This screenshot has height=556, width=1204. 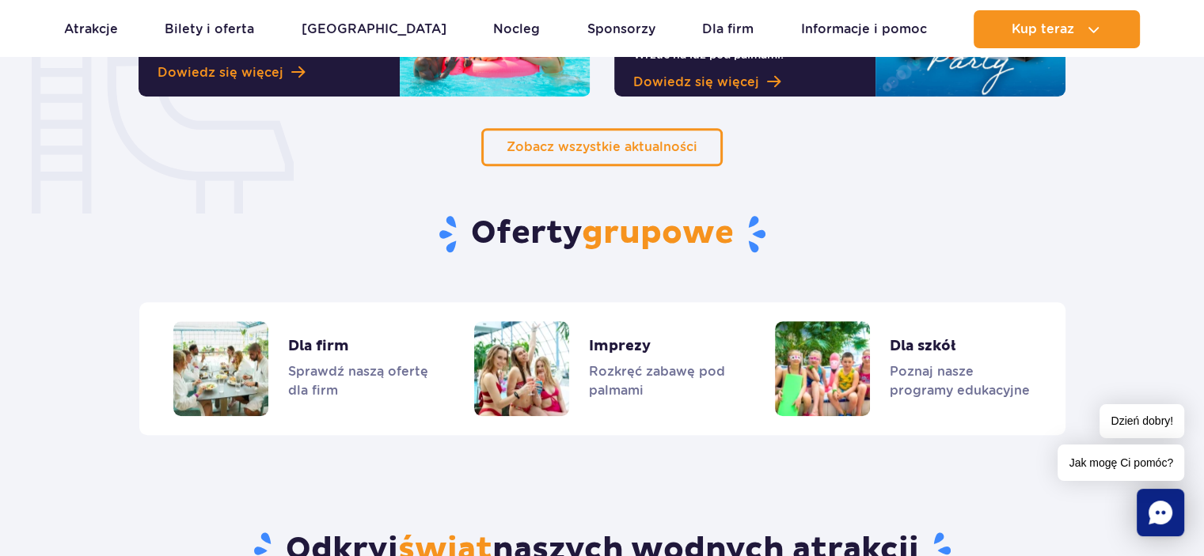 I want to click on a: Zobacz wszystkie aktualności, so click(x=601, y=147).